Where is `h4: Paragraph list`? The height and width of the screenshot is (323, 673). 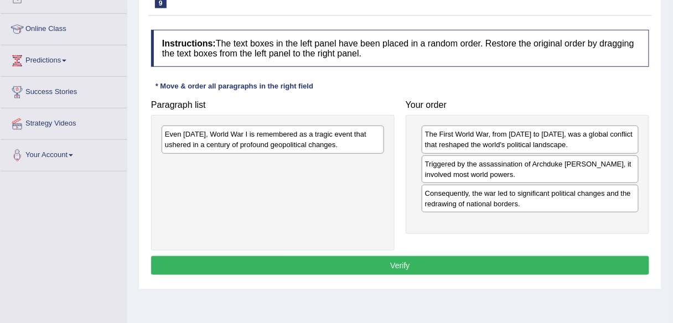
h4: Paragraph list is located at coordinates (273, 105).